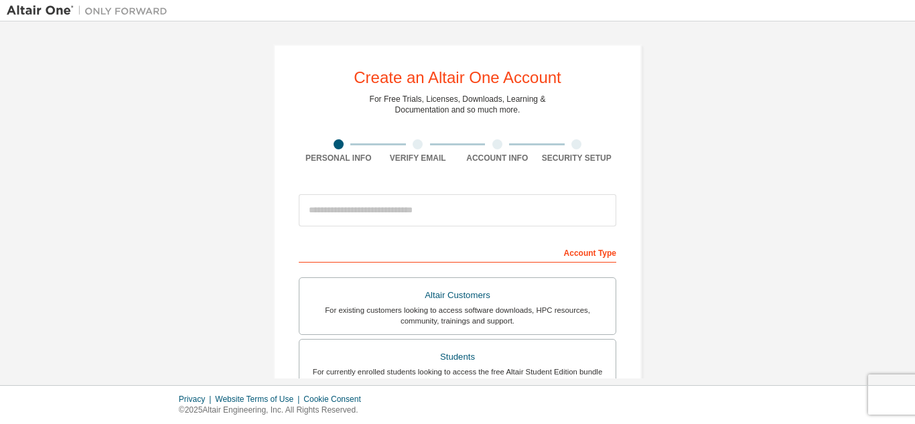 This screenshot has height=424, width=915. Describe the element at coordinates (458, 252) in the screenshot. I see `div: Account Type` at that location.